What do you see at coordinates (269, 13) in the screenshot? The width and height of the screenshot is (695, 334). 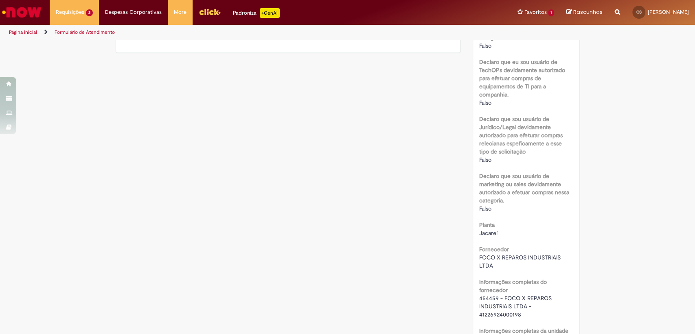 I see `p: +GenAi` at bounding box center [269, 13].